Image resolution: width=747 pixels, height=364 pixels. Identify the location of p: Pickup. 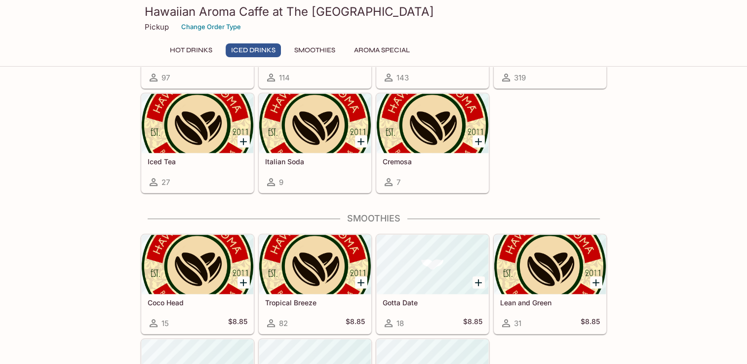
(157, 27).